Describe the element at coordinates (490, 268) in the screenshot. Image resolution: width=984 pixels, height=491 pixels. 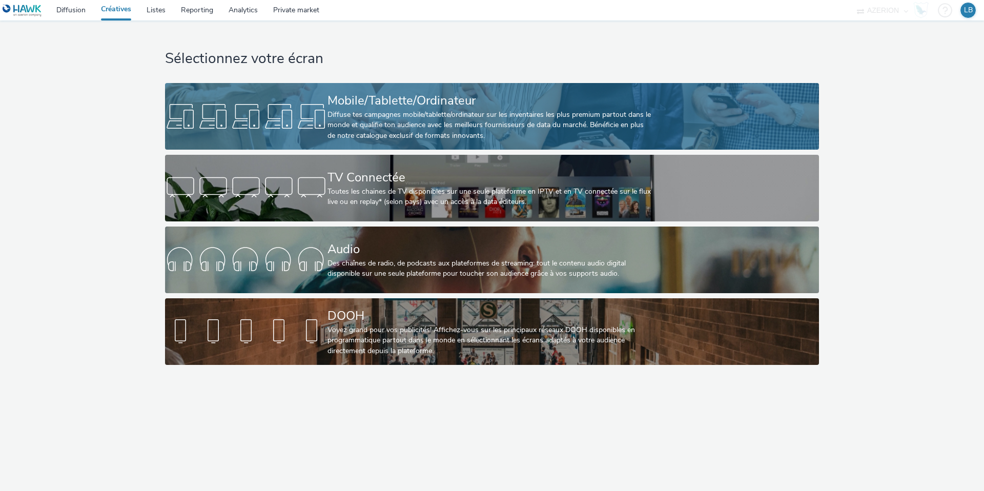
I see `div: Des chaînes de radio, de podcasts aux plateformes de streaming: tout le contenu audio digital dis...` at that location.